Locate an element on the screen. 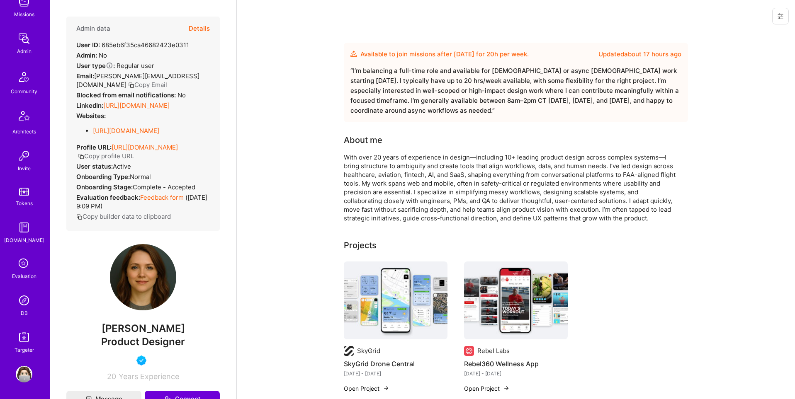 The width and height of the screenshot is (795, 399). strong: Admin: is located at coordinates (87, 55).